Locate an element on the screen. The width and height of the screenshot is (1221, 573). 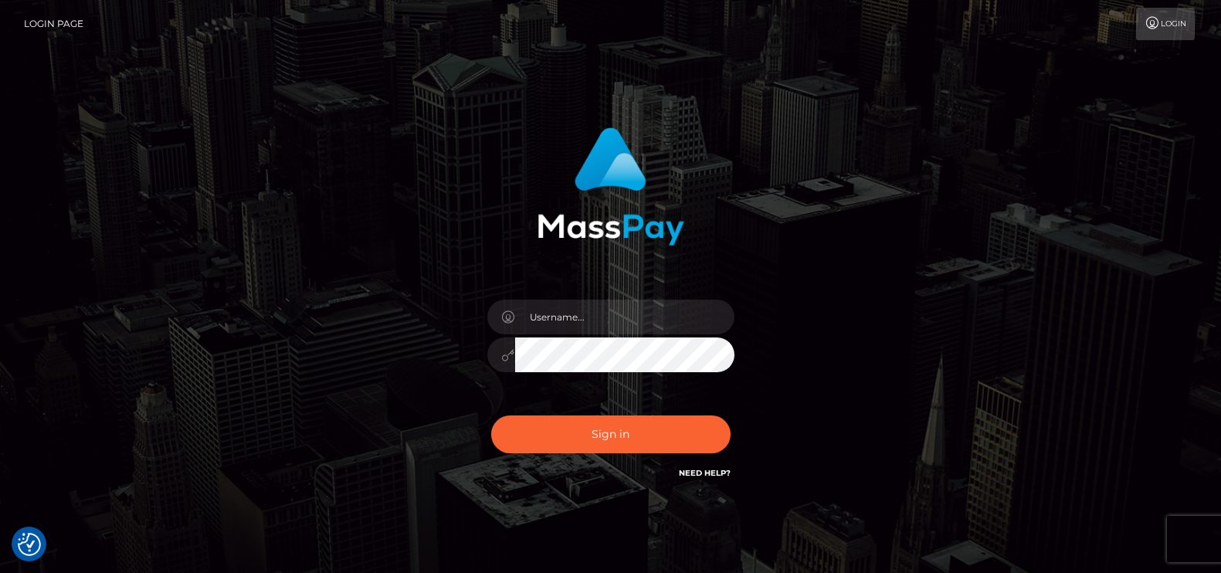
button: Consent Preferences is located at coordinates (29, 545).